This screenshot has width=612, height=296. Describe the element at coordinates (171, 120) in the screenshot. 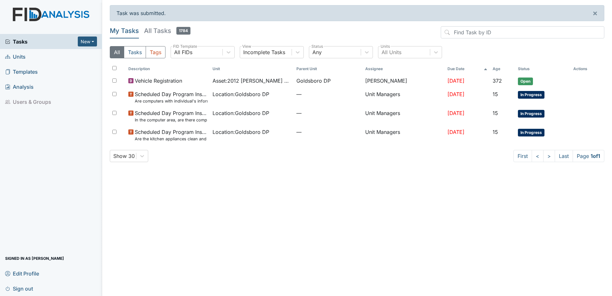

I see `small: In the computer area, are there computer passwords visible?` at that location.